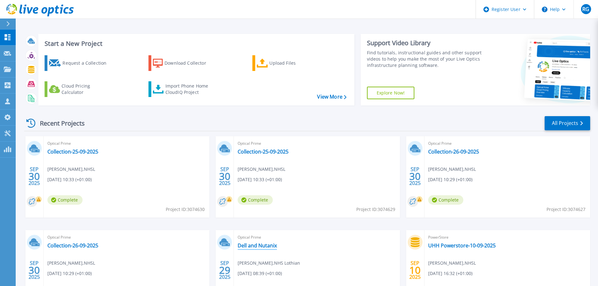 Image resolution: width=598 pixels, height=286 pixels. I want to click on a: Upload Files, so click(287, 63).